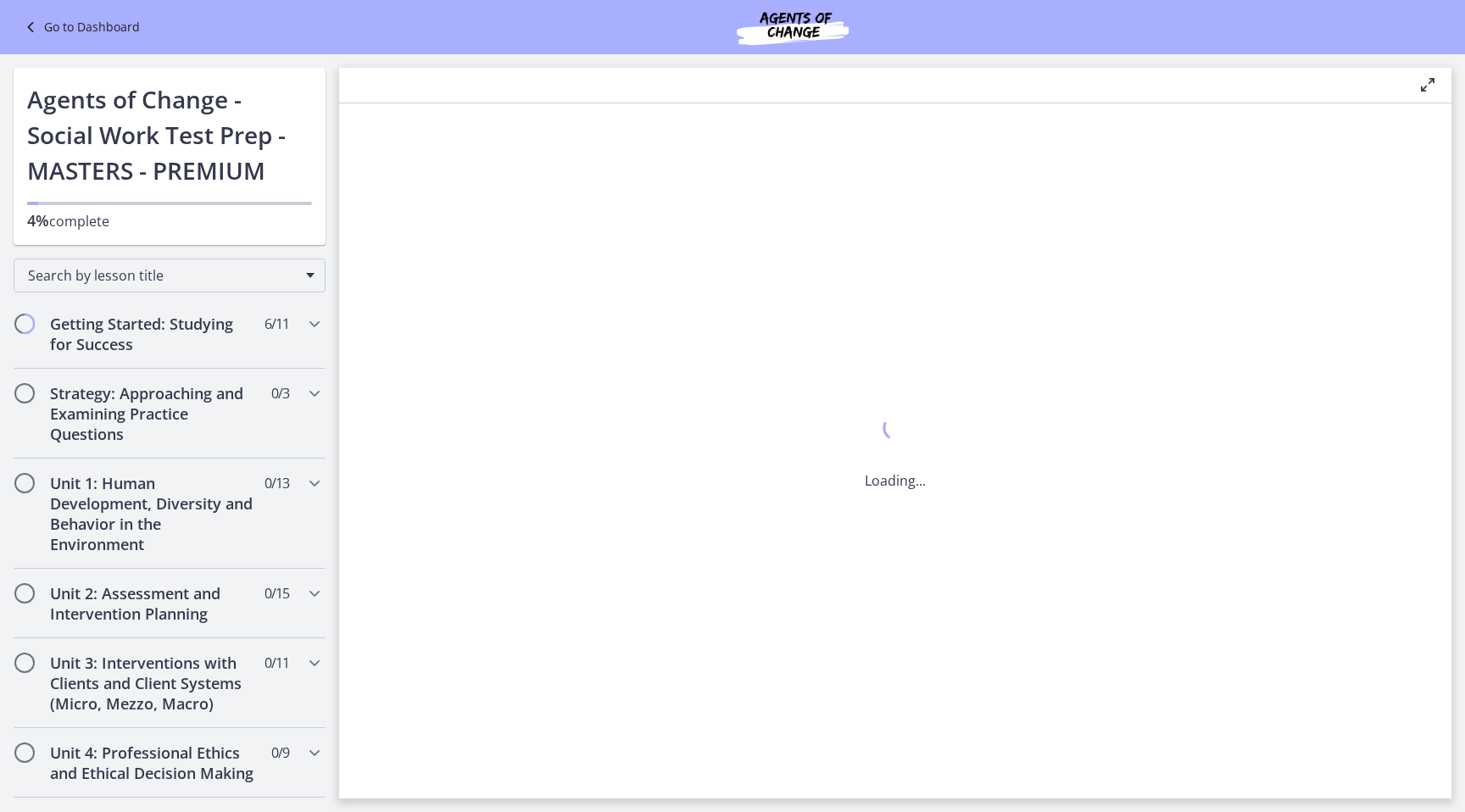 This screenshot has height=812, width=1465. Describe the element at coordinates (170, 135) in the screenshot. I see `h1: Agents of Change - Social Work Test Prep - MASTERS - PREMIUM` at that location.